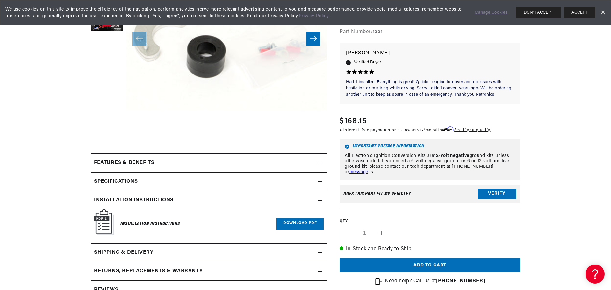 The height and width of the screenshot is (290, 611). What do you see at coordinates (353, 121) in the screenshot?
I see `span: $168.15` at bounding box center [353, 121].